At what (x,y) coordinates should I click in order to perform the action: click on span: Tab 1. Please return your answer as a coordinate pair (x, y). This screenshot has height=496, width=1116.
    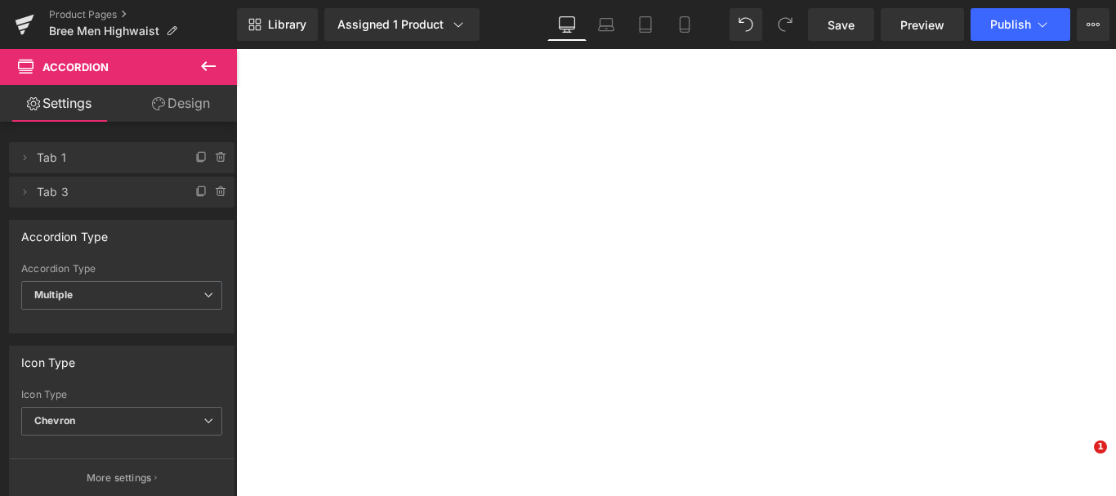
    Looking at the image, I should click on (105, 158).